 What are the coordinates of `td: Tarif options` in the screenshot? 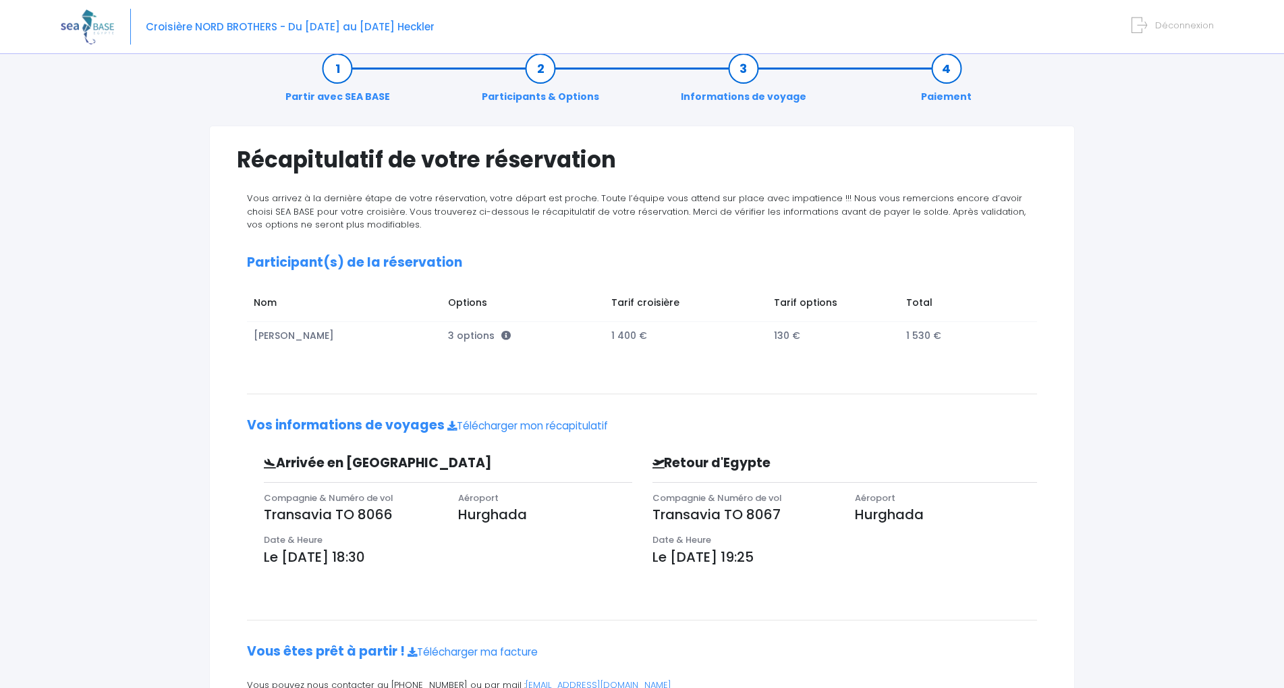 It's located at (834, 305).